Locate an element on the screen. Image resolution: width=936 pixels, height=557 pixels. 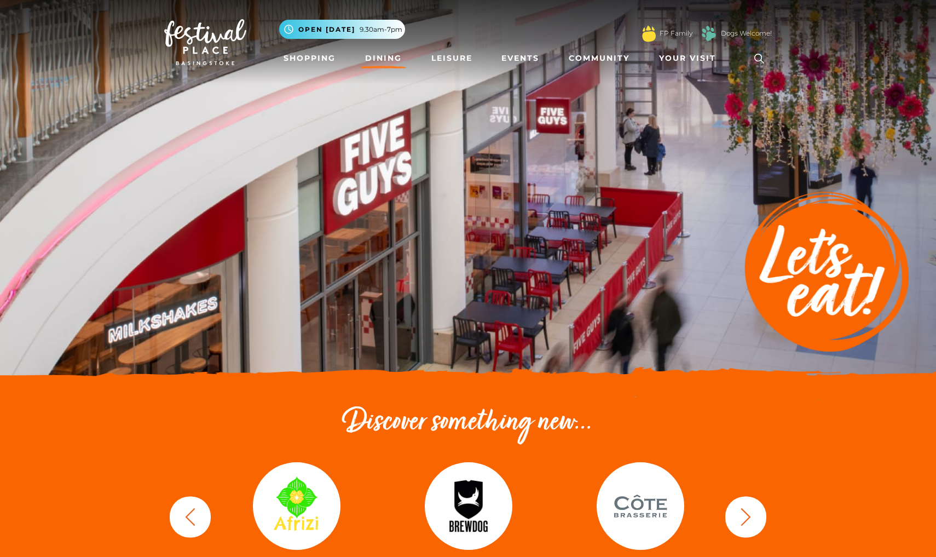
a: Leisure is located at coordinates (451, 58).